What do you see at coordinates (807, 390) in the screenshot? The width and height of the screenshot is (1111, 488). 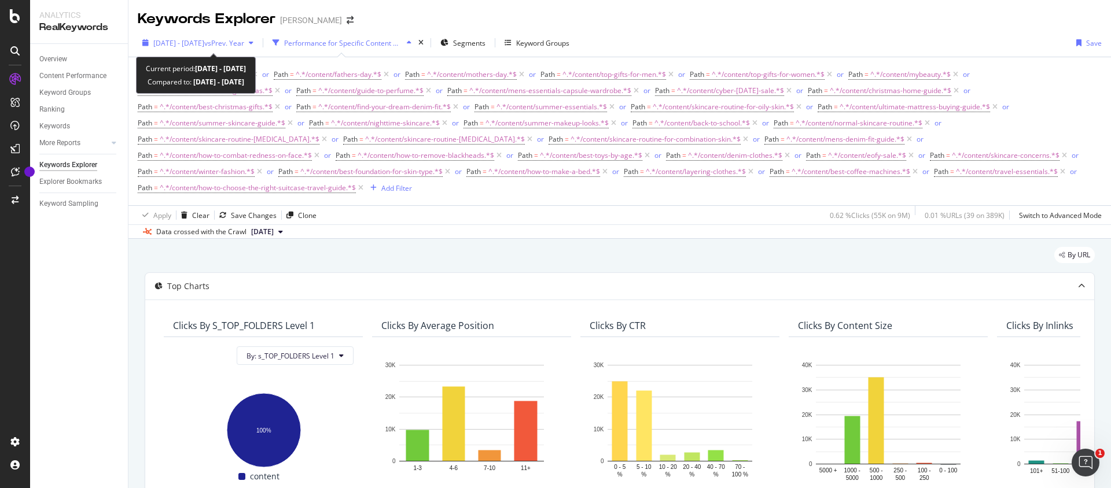 I see `text: 30K` at bounding box center [807, 390].